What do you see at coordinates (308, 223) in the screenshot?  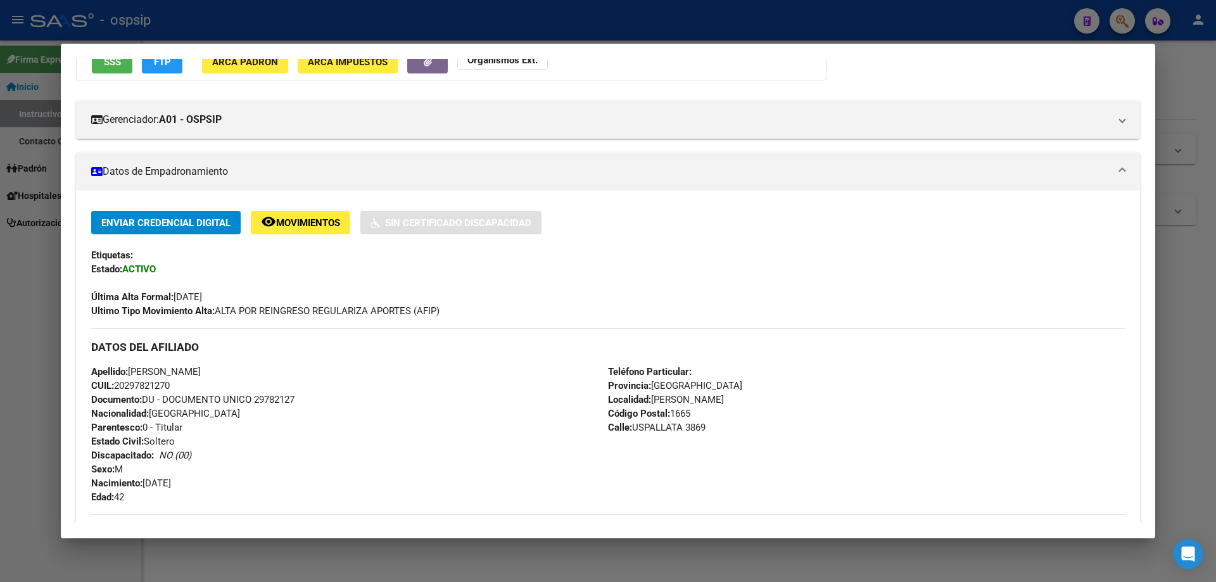 I see `span: Movimientos` at bounding box center [308, 223].